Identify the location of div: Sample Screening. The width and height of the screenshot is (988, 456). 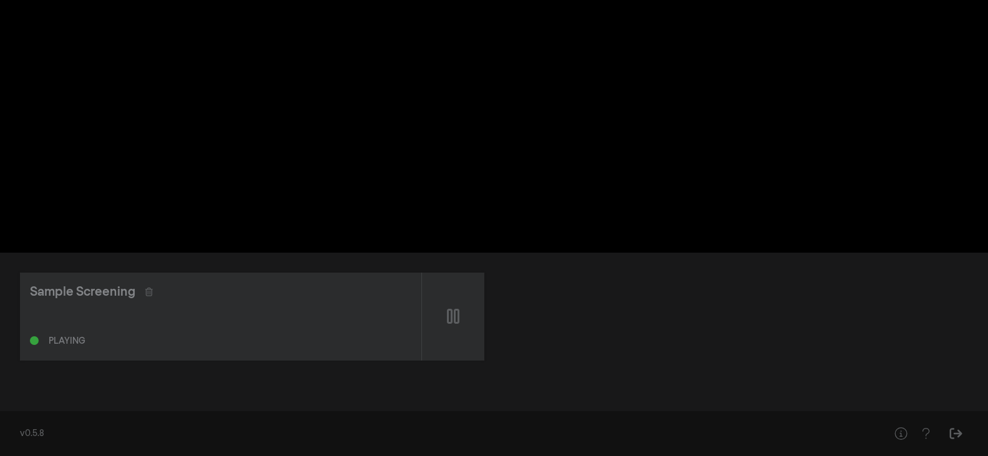
(82, 292).